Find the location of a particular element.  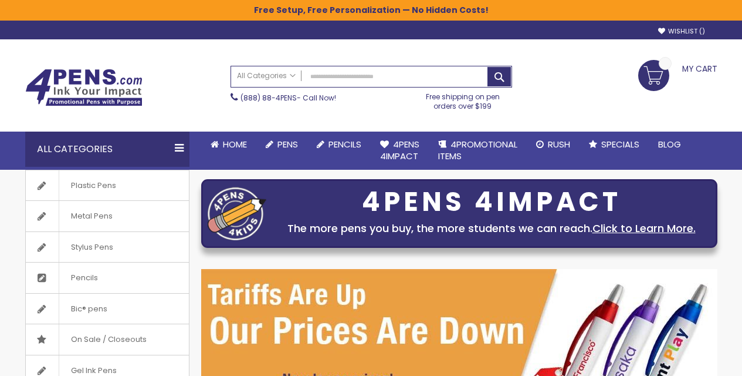

div: The more pens you buy, the more students we can reach. is located at coordinates (492, 228).